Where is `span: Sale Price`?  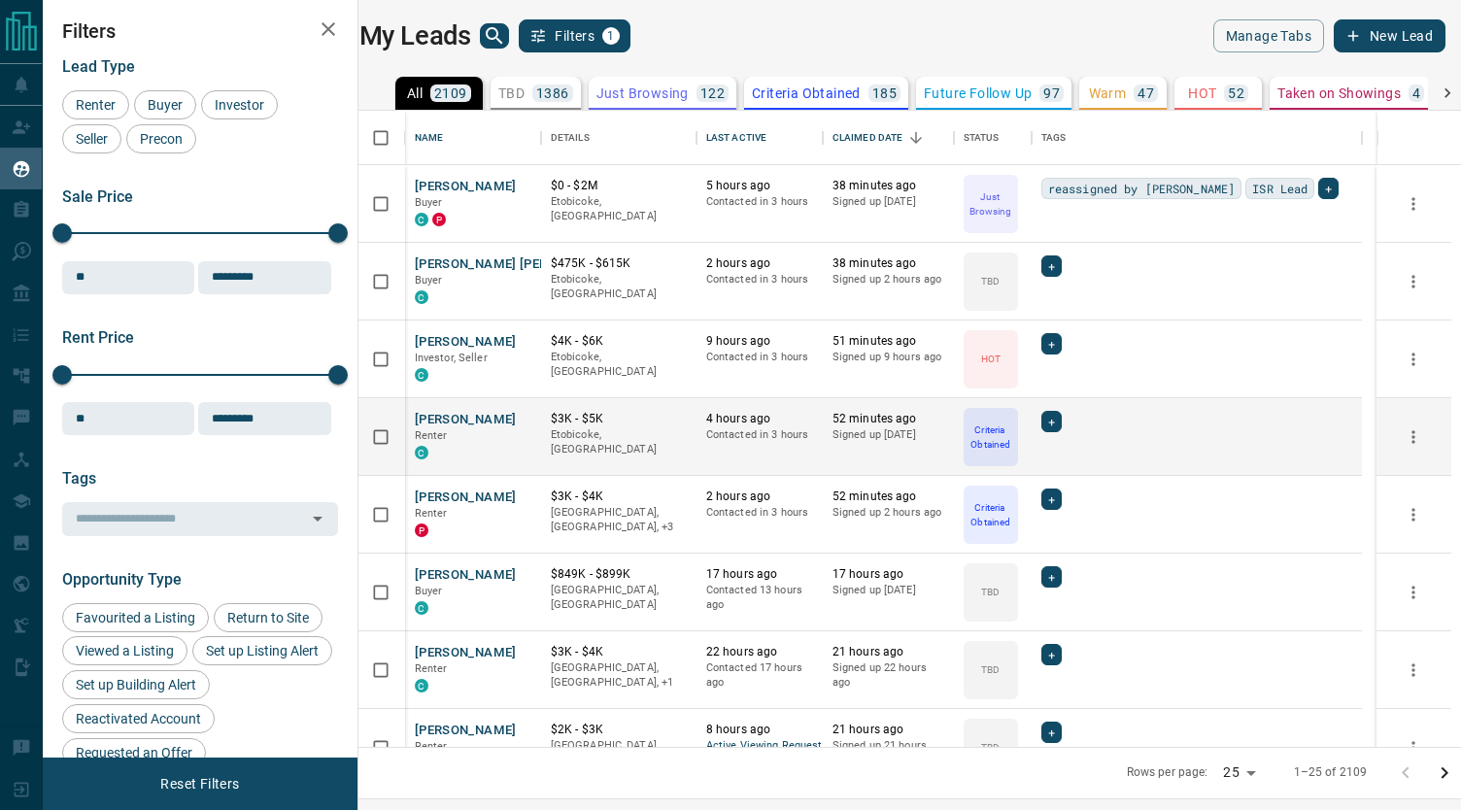
span: Sale Price is located at coordinates (97, 196).